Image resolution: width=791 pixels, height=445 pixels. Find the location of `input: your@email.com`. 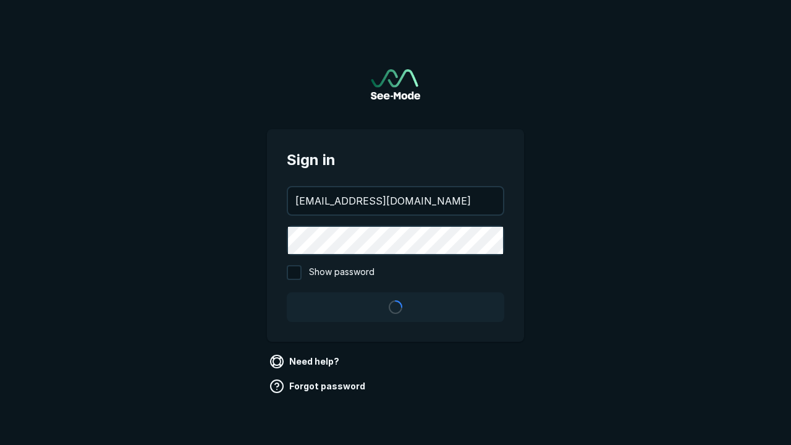

input: your@email.com is located at coordinates (396, 201).